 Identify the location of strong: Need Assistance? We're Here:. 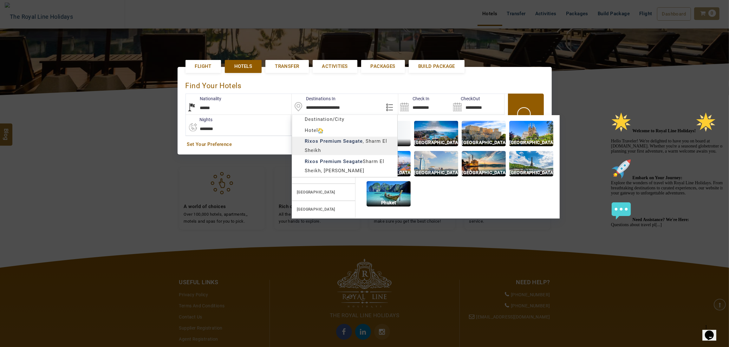
(52, 110).